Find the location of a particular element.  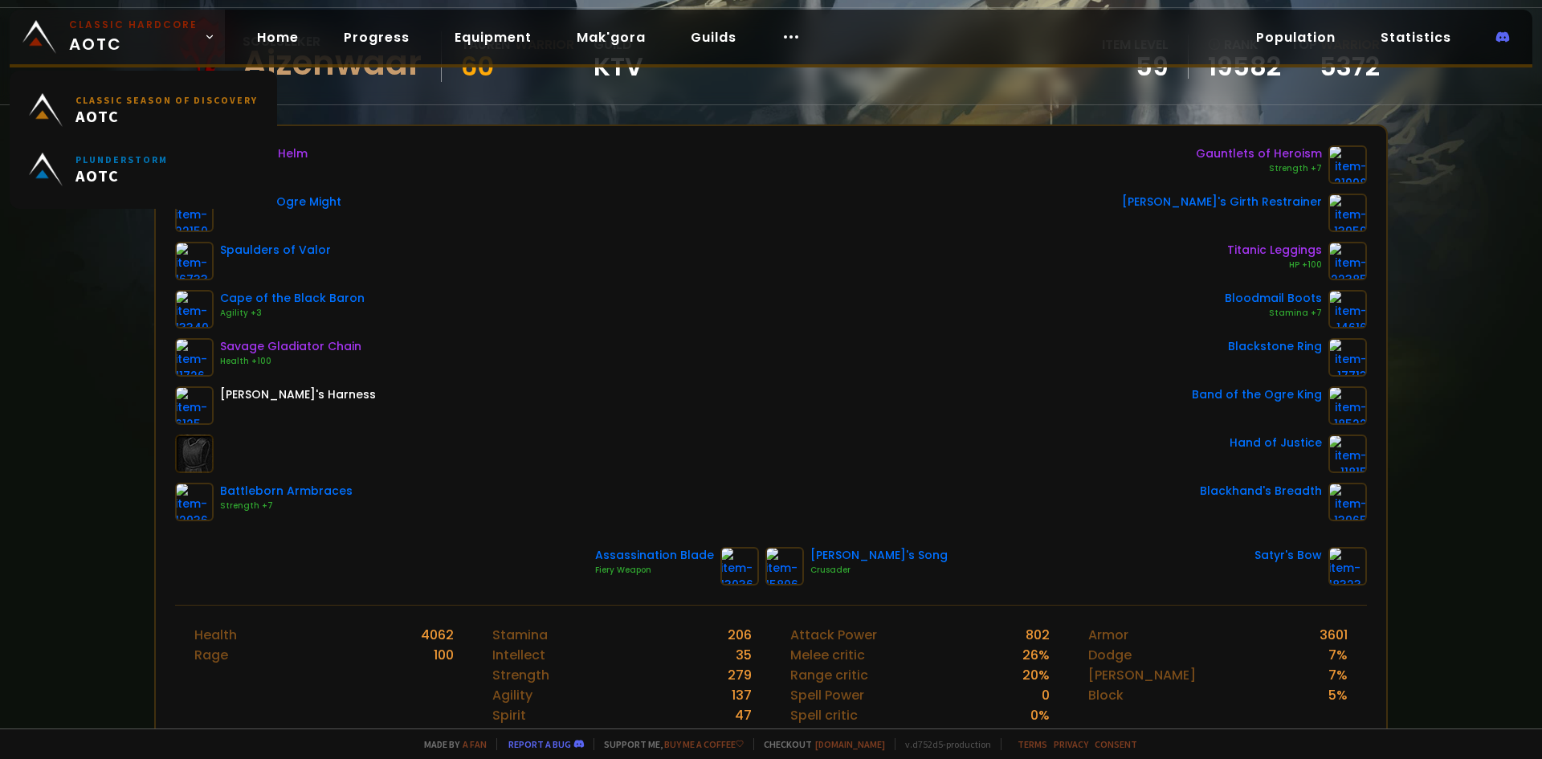

div: Battleborn Armbraces is located at coordinates (286, 491).